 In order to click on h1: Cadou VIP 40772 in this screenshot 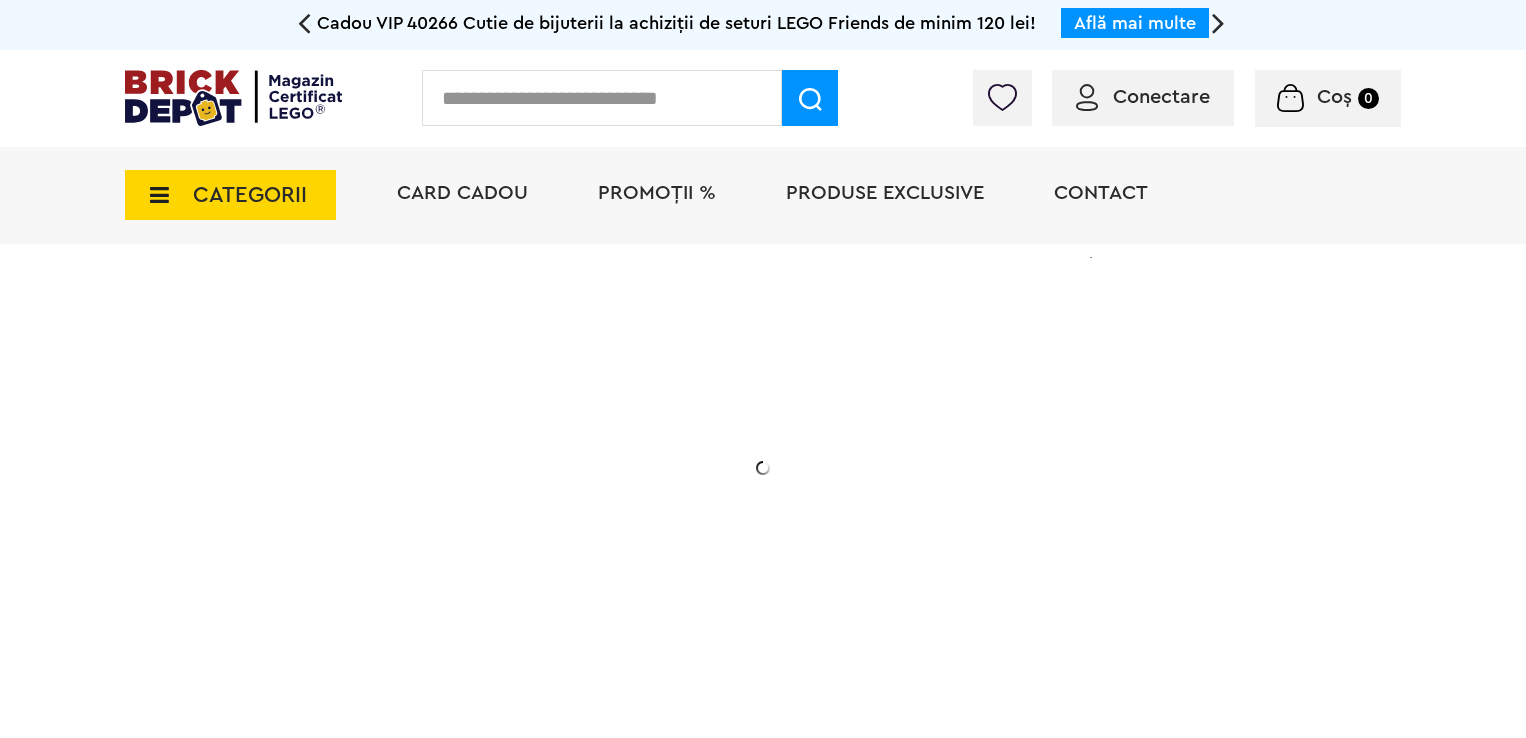, I will do `click(467, 389)`.